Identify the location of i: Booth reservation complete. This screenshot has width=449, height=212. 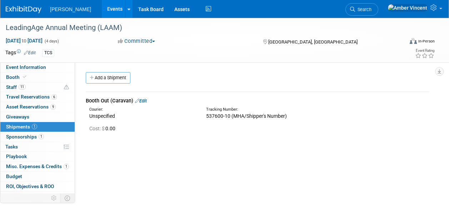
(25, 77).